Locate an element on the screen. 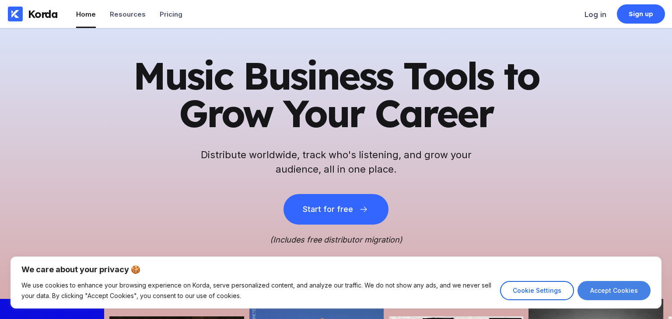 Image resolution: width=672 pixels, height=319 pixels. p: We use cookies to enhance your browsing experience on Korda, serve personalized content, and anal... is located at coordinates (257, 291).